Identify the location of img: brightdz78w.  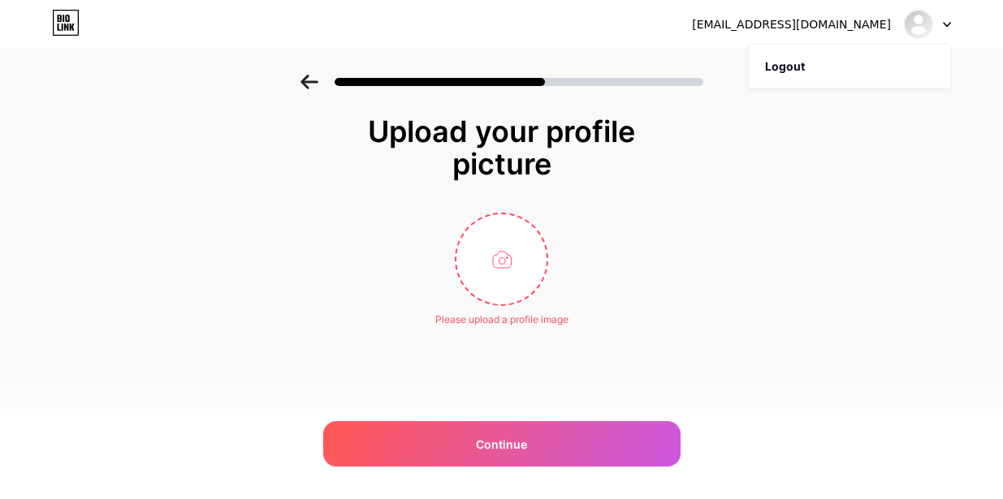
(918, 24).